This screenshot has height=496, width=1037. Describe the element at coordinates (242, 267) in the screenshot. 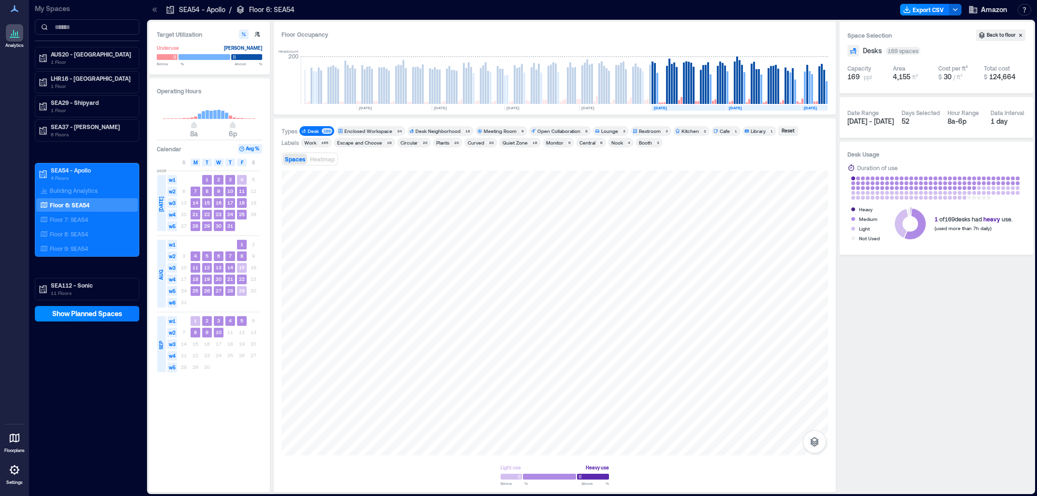

I see `text: 15` at that location.